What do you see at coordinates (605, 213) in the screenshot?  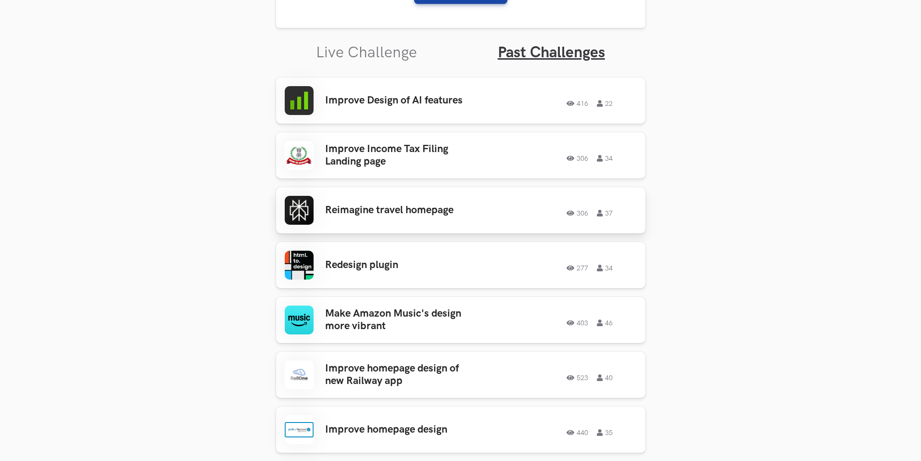 I see `span: 37` at bounding box center [605, 213].